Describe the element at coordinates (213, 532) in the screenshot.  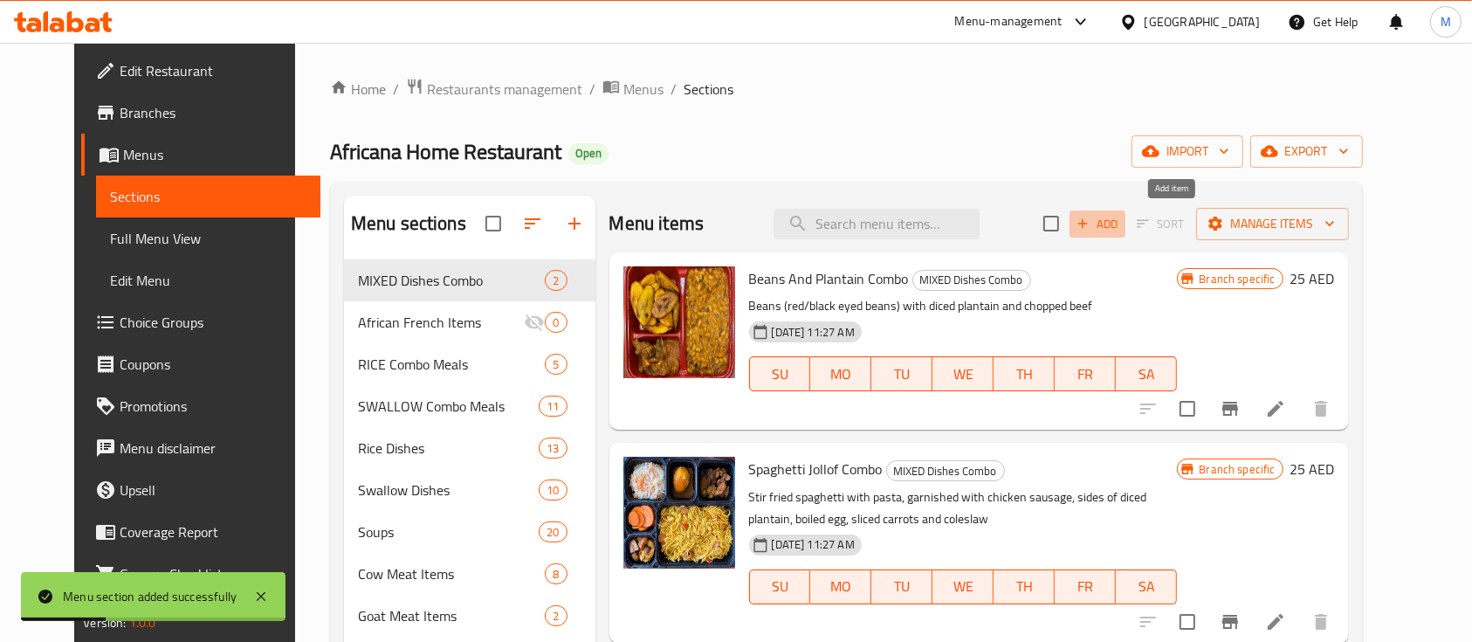
I see `span: Coverage Report` at that location.